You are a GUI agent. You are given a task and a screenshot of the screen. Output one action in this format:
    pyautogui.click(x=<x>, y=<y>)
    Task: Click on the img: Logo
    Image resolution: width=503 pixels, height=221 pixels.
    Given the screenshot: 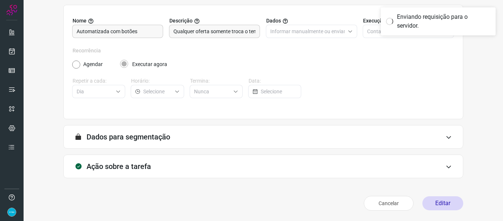 What is the action you would take?
    pyautogui.click(x=12, y=10)
    